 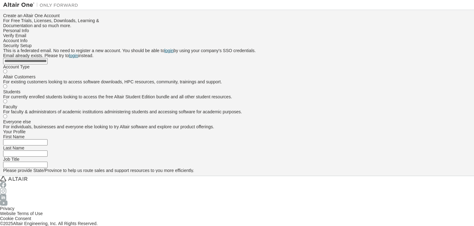 I want to click on div: Create an Altair One Account, so click(x=237, y=16).